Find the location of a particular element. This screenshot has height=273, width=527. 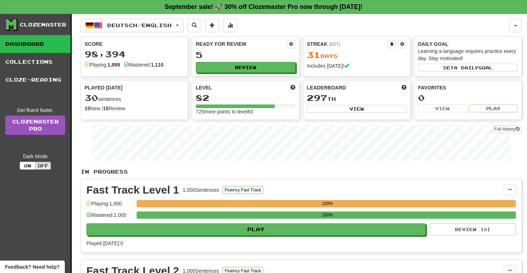

button: Review is located at coordinates (245, 67).